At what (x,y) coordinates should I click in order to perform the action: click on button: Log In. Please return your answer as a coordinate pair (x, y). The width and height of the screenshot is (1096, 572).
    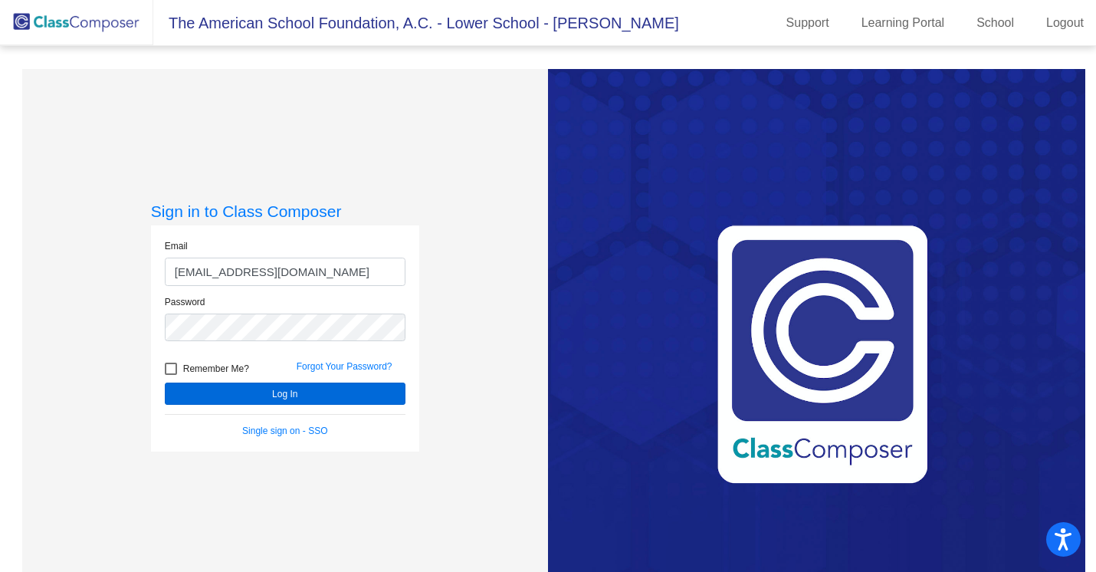
    Looking at the image, I should click on (285, 393).